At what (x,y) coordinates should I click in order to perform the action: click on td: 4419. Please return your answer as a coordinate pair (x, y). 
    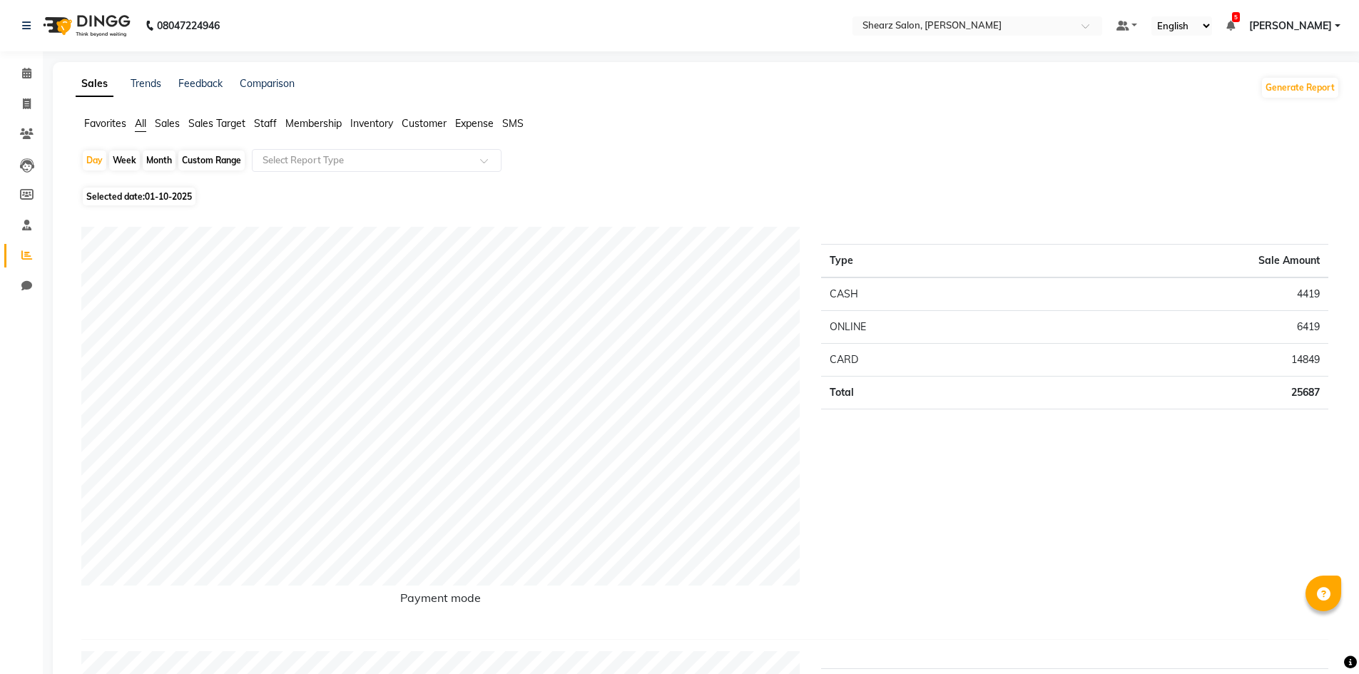
    Looking at the image, I should click on (1177, 294).